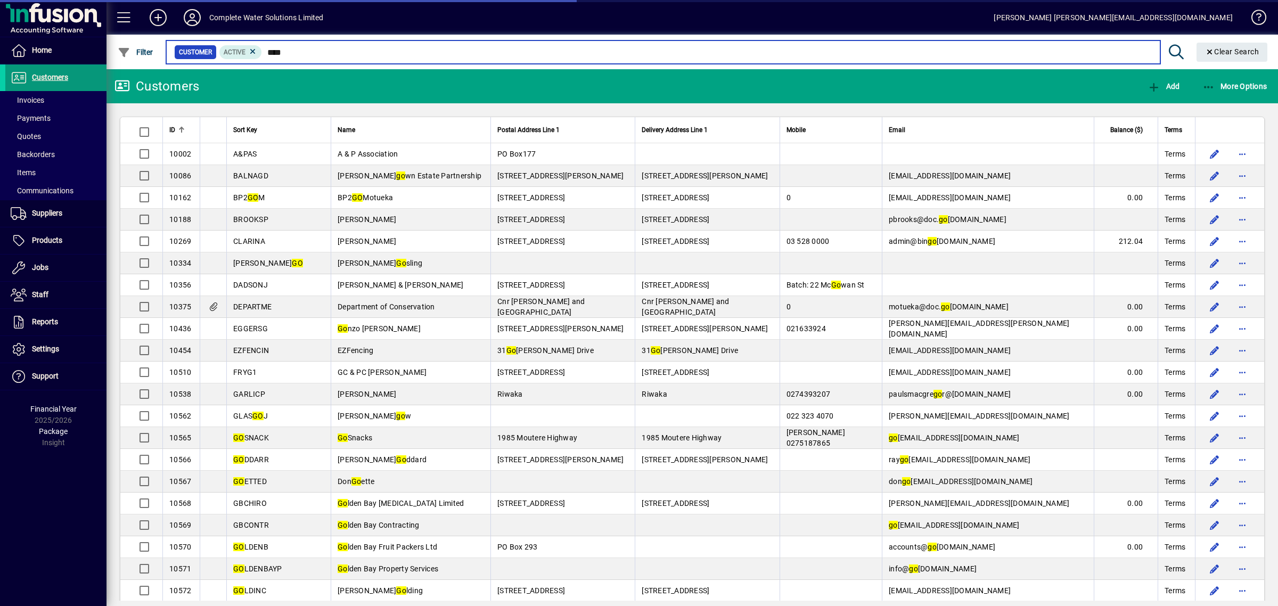 The image size is (1278, 606). Describe the element at coordinates (50, 77) in the screenshot. I see `span: Customers` at that location.